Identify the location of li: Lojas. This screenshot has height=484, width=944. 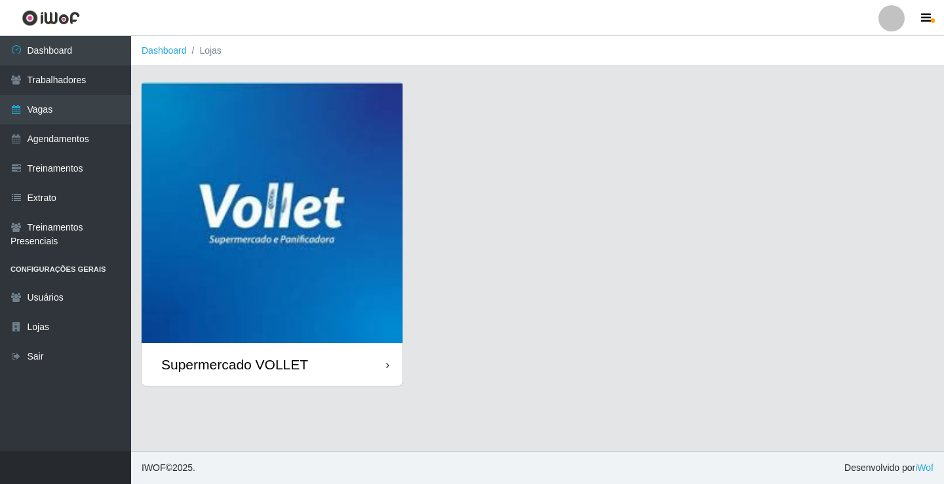
(204, 50).